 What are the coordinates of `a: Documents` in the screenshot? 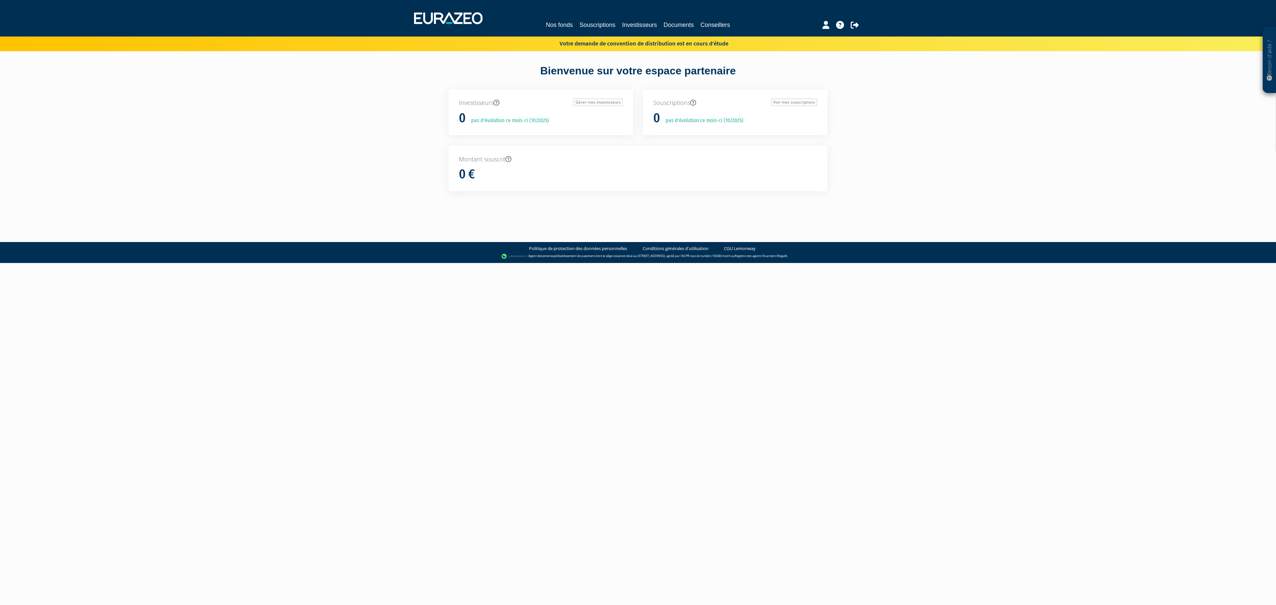 It's located at (678, 25).